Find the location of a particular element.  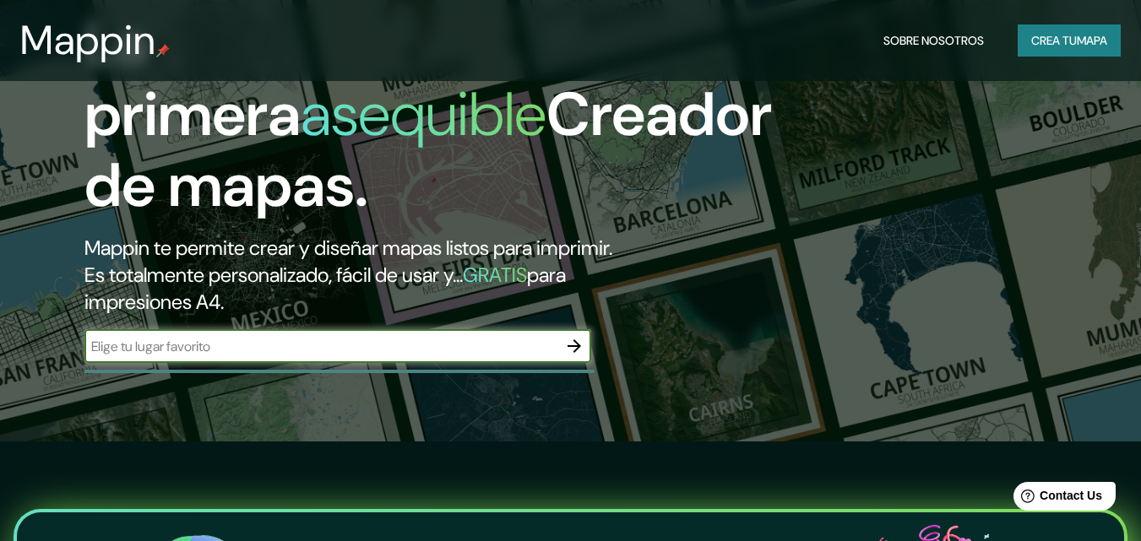

input: Elige tu lugar favorito is located at coordinates (321, 346).